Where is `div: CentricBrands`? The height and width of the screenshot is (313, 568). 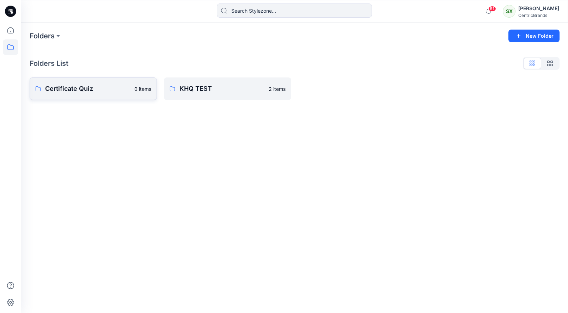 div: CentricBrands is located at coordinates (538, 15).